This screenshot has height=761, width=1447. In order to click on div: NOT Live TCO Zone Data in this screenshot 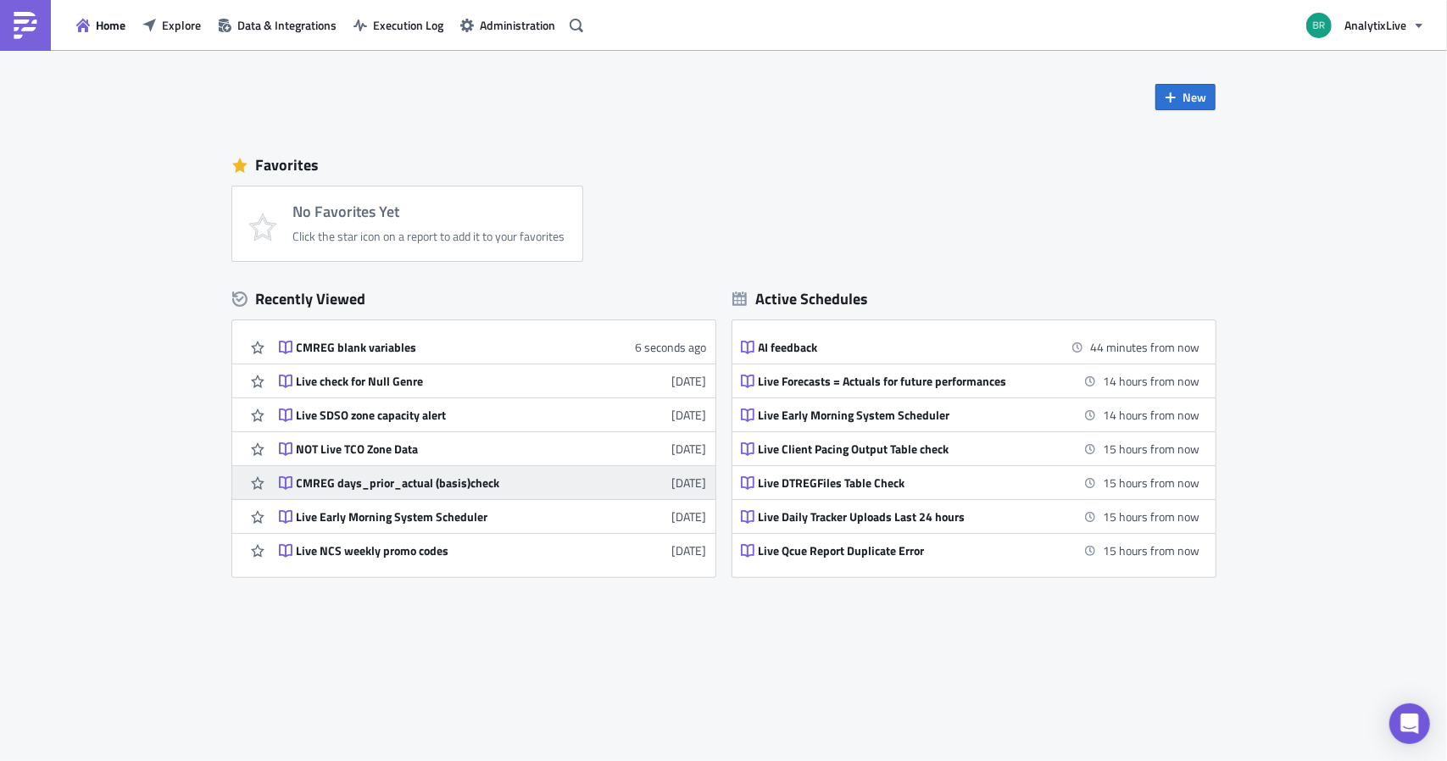, I will do `click(445, 449)`.